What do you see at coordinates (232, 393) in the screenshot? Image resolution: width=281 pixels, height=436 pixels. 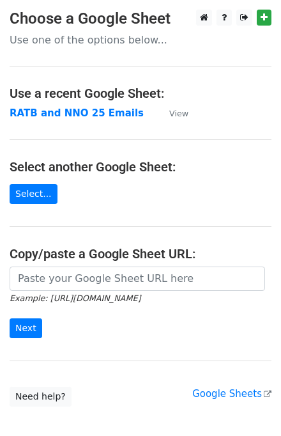 I see `a: Google Sheets` at bounding box center [232, 393].